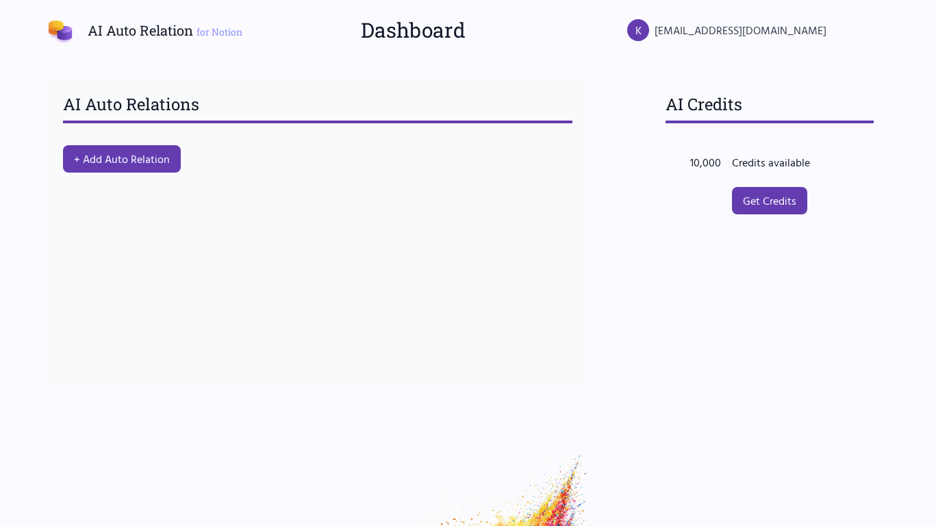 This screenshot has height=526, width=936. What do you see at coordinates (638, 30) in the screenshot?
I see `div: K` at bounding box center [638, 30].